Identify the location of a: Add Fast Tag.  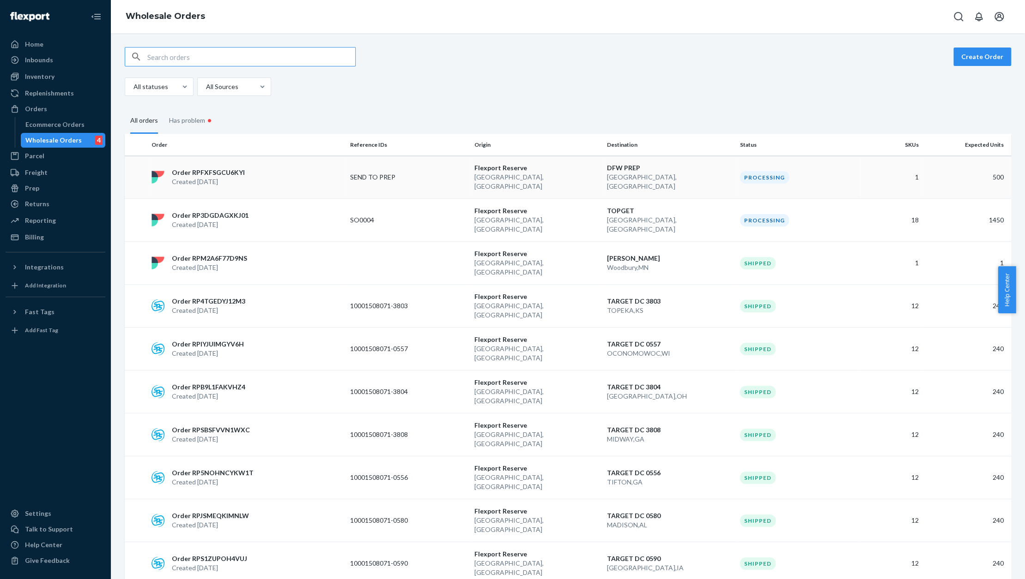
(55, 331).